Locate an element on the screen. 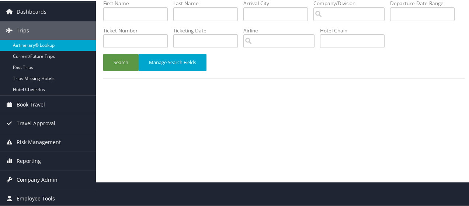  span: Company Admin is located at coordinates (37, 179).